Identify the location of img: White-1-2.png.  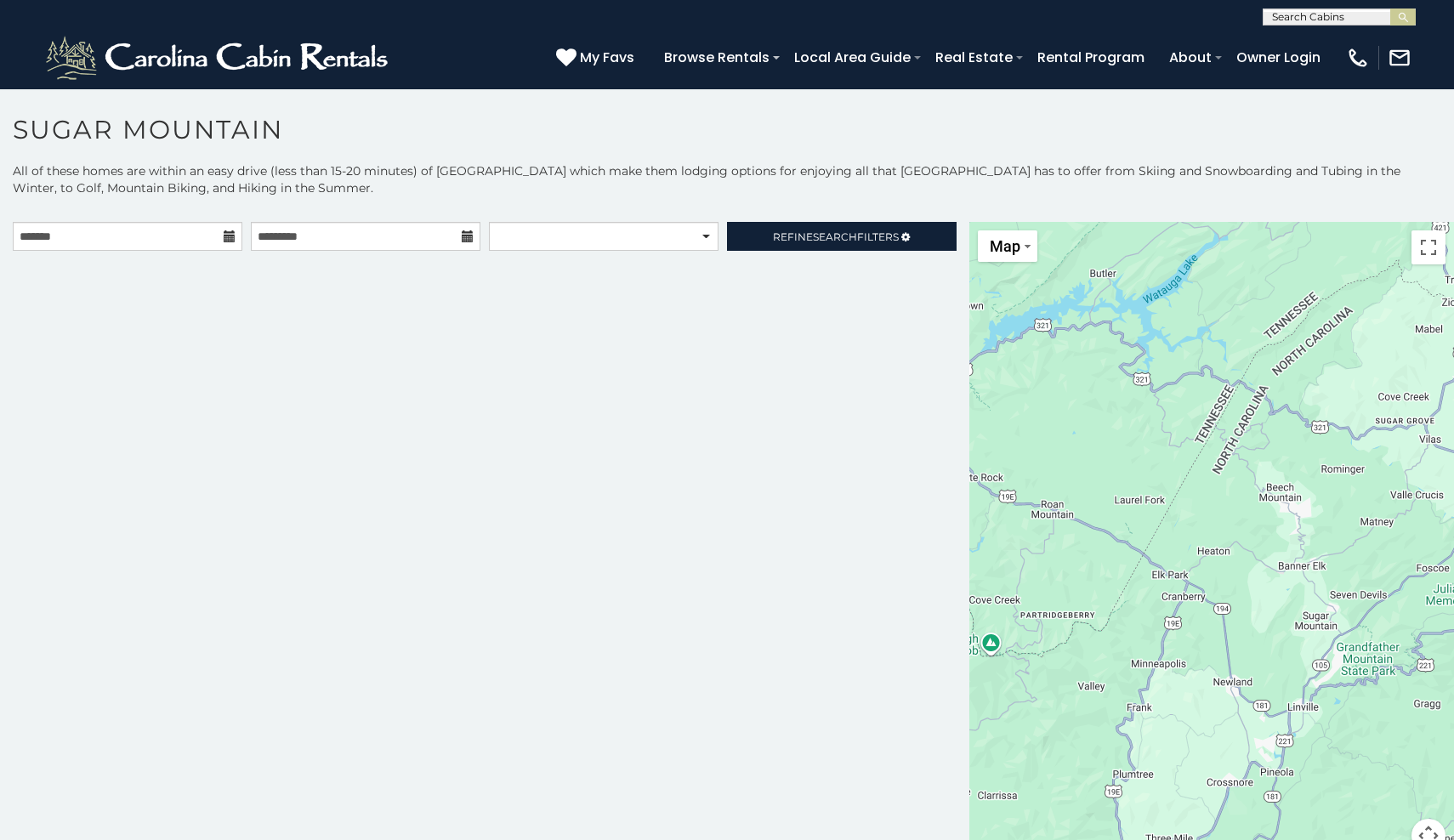
(219, 58).